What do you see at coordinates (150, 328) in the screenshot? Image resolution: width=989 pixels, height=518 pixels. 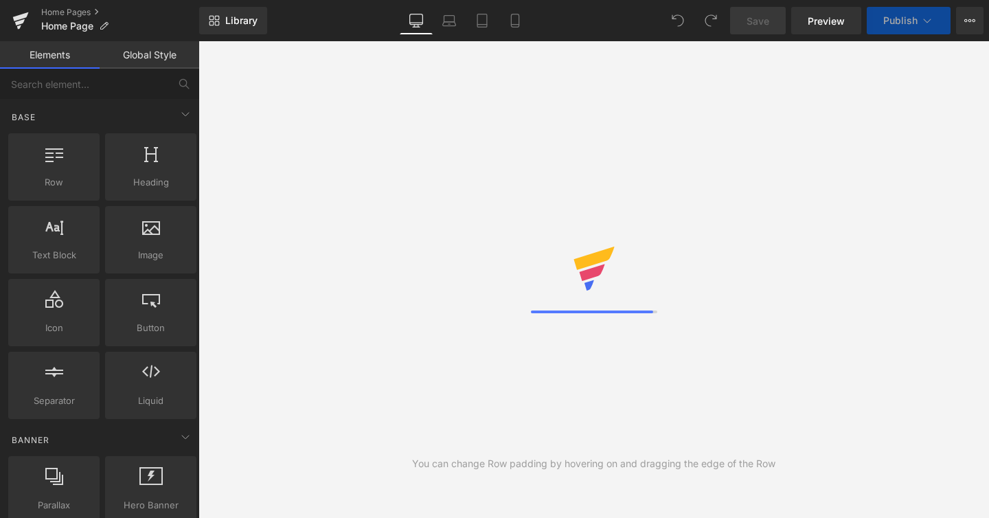 I see `span: Button` at bounding box center [150, 328].